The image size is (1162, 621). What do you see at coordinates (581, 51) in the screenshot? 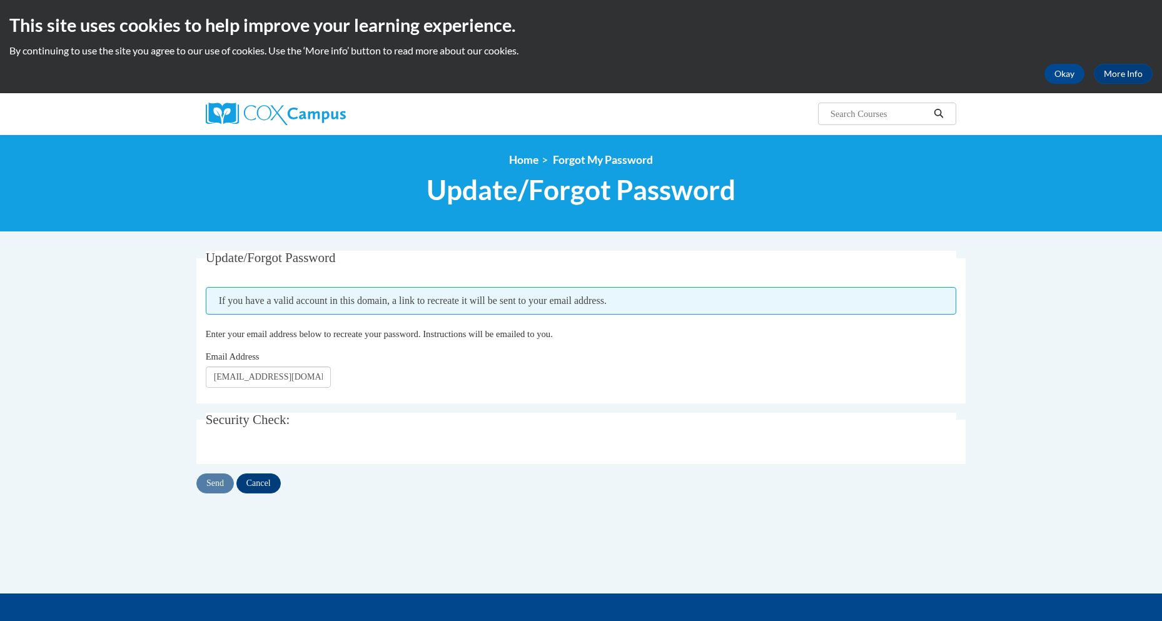
I see `p: By continuing to use the site you agree to our use of cookies. Use the ‘More info’ button to read...` at bounding box center [581, 51].